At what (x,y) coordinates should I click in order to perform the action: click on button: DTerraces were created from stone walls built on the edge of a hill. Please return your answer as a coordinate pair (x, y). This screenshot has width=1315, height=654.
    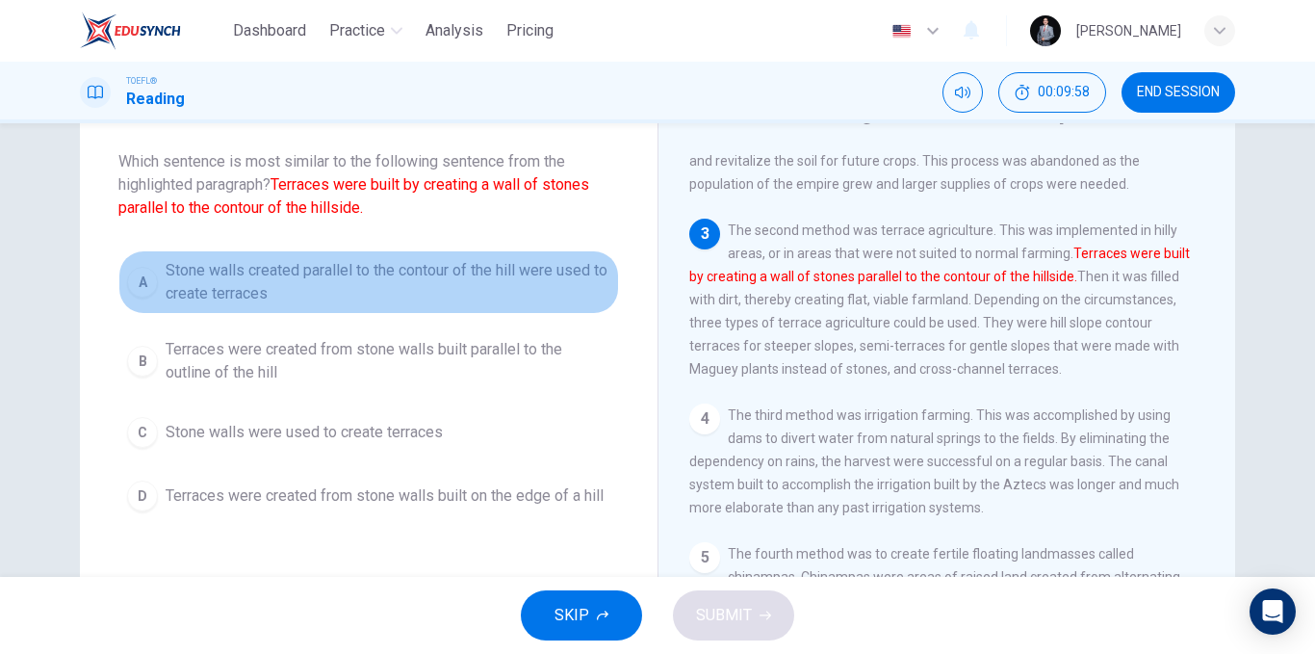
    Looking at the image, I should click on (369, 496).